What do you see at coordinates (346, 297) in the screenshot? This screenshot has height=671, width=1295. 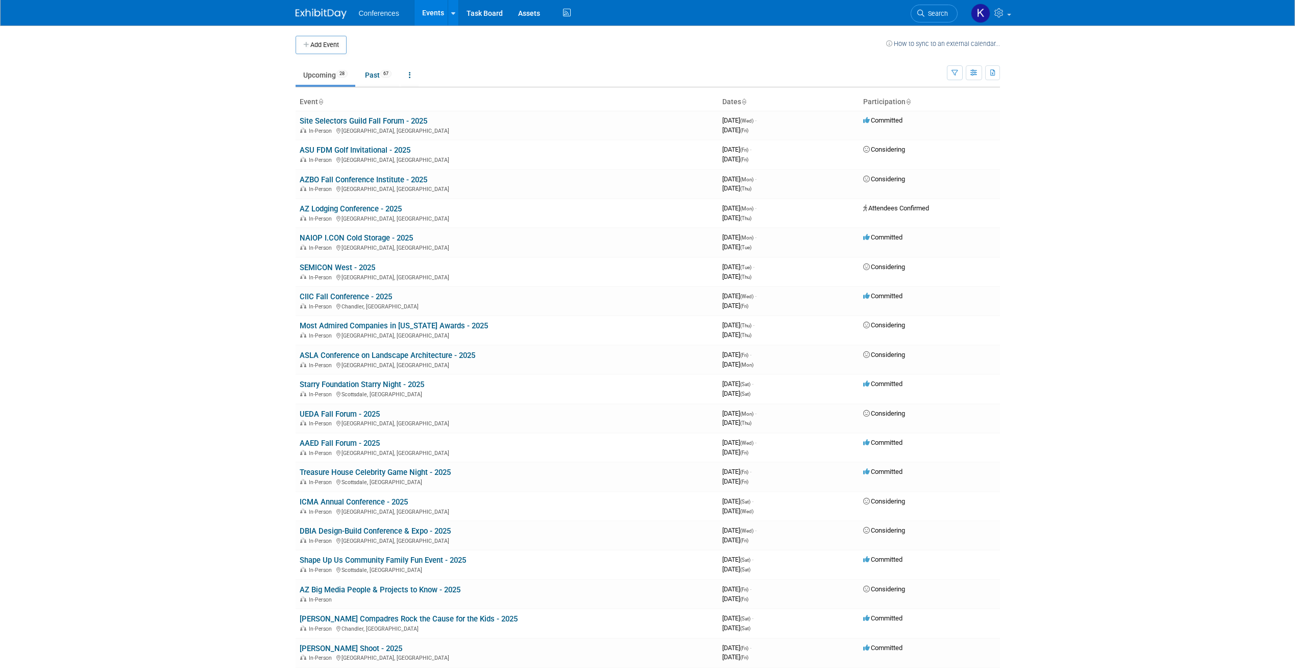 I see `a: CIIC Fall Conference - 2025` at bounding box center [346, 297].